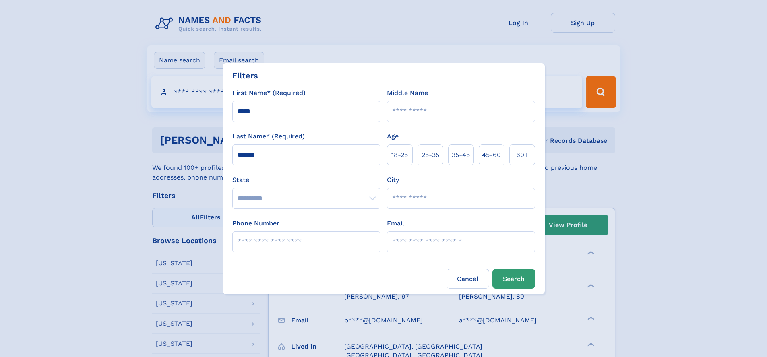 The image size is (767, 357). What do you see at coordinates (393, 180) in the screenshot?
I see `label: City` at bounding box center [393, 180].